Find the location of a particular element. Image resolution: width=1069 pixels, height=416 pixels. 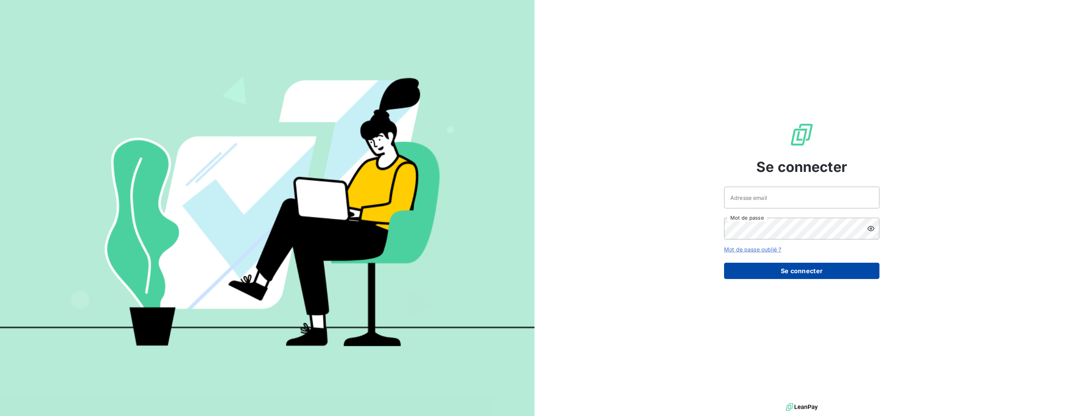

button: Se connecter is located at coordinates (802, 271).